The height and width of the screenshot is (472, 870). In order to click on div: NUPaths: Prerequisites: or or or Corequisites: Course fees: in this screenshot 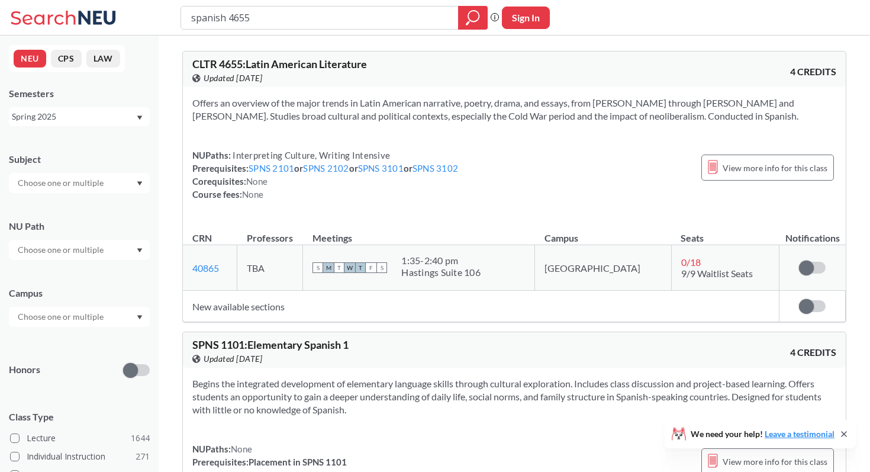, I will do `click(325, 175)`.